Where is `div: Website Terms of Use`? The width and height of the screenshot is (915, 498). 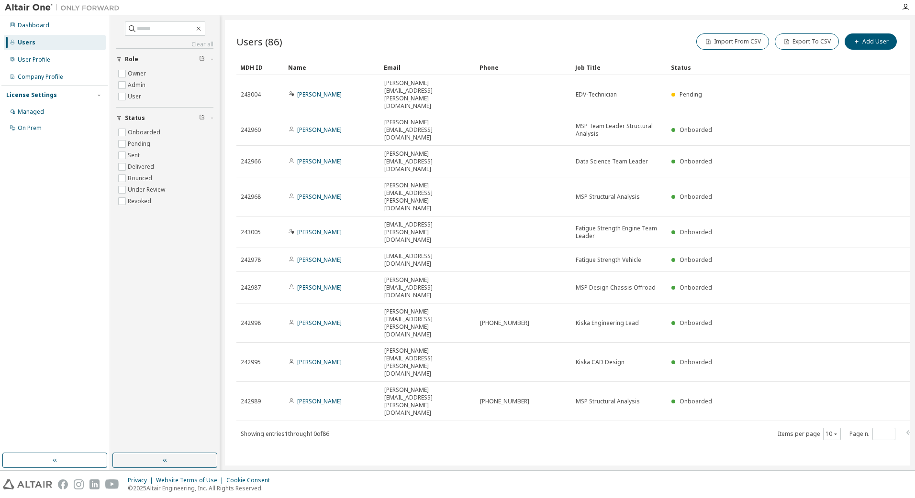 div: Website Terms of Use is located at coordinates (191, 481).